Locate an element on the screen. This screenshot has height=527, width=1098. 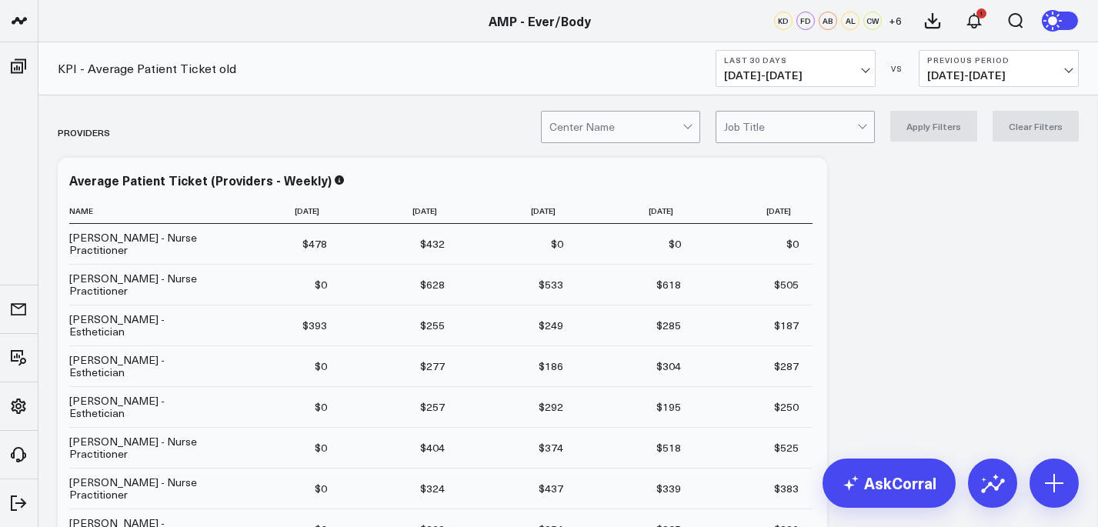
div: $374 is located at coordinates (551, 448).